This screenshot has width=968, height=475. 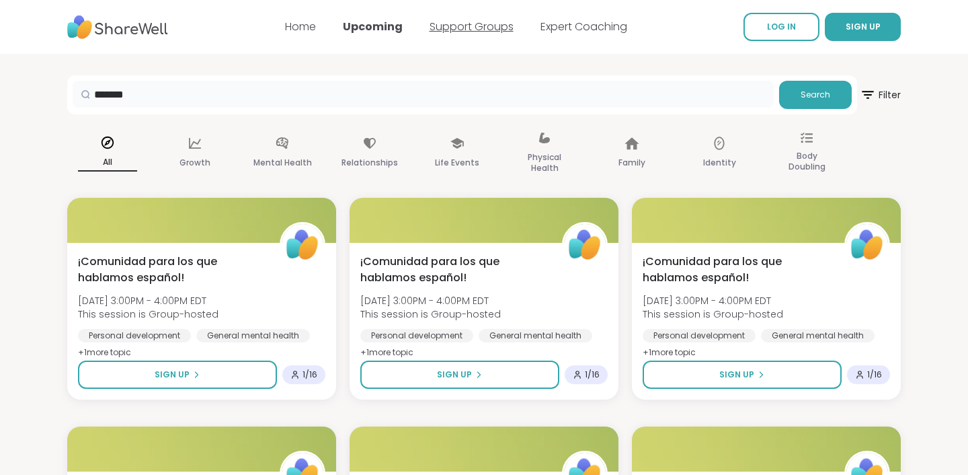 What do you see at coordinates (457, 163) in the screenshot?
I see `p: Life Events` at bounding box center [457, 163].